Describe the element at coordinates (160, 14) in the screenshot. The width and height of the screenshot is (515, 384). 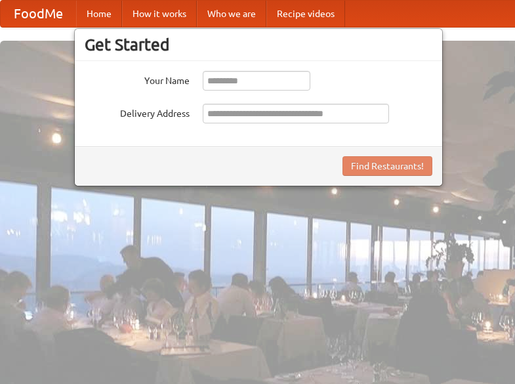
I see `a: How it works` at that location.